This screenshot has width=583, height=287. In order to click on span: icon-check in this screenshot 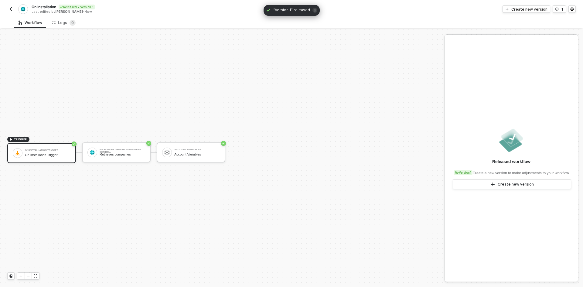, I will do `click(268, 10)`.